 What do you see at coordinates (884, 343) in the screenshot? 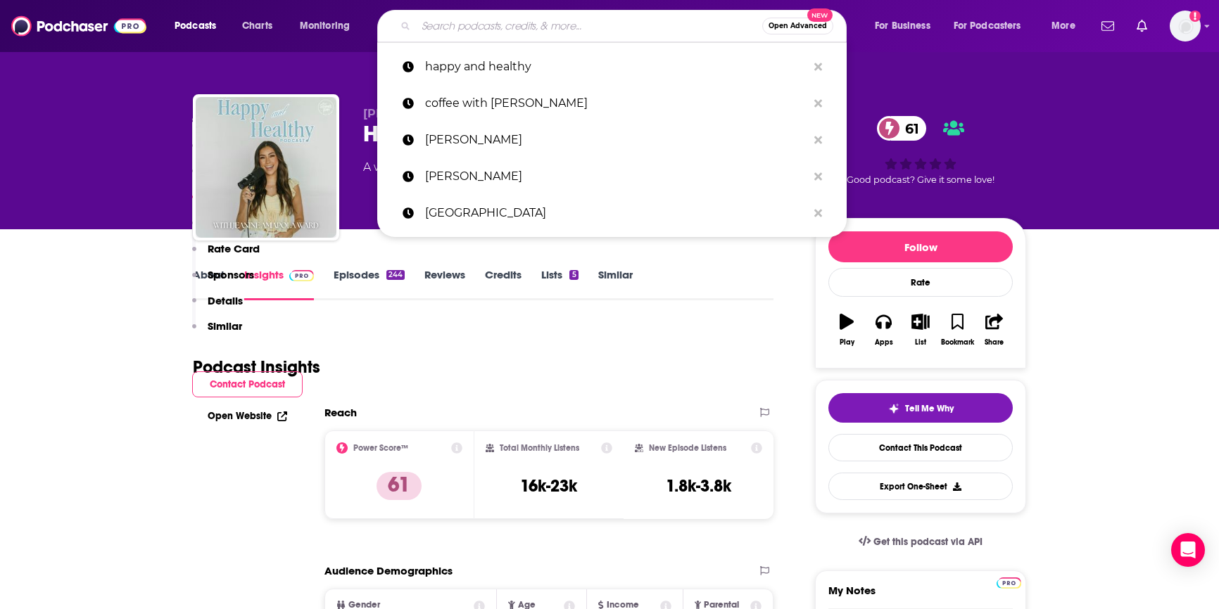
I see `div: Apps` at bounding box center [884, 343].